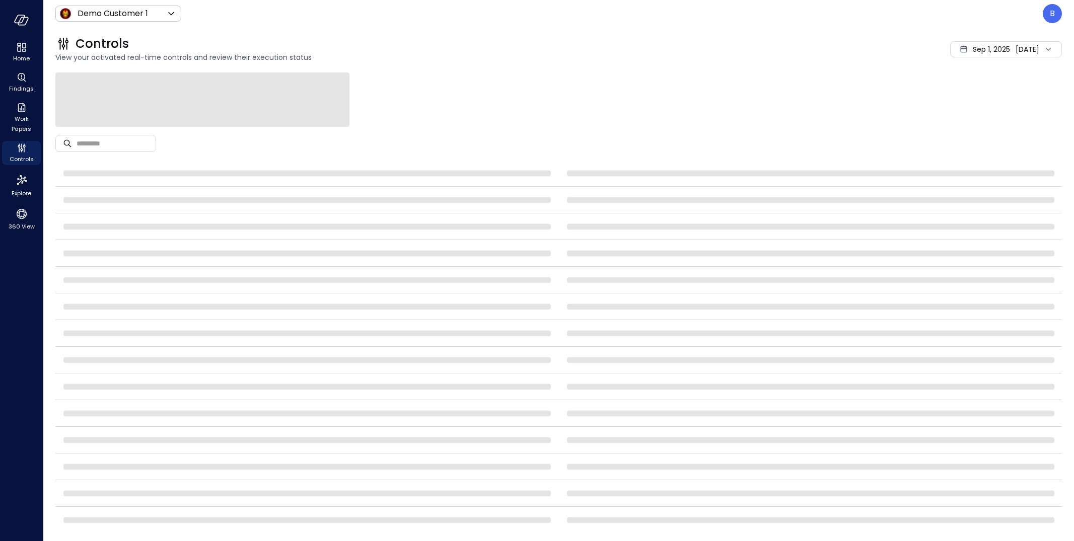 This screenshot has width=1074, height=541. What do you see at coordinates (992, 49) in the screenshot?
I see `span: Sep 1, 2025` at bounding box center [992, 49].